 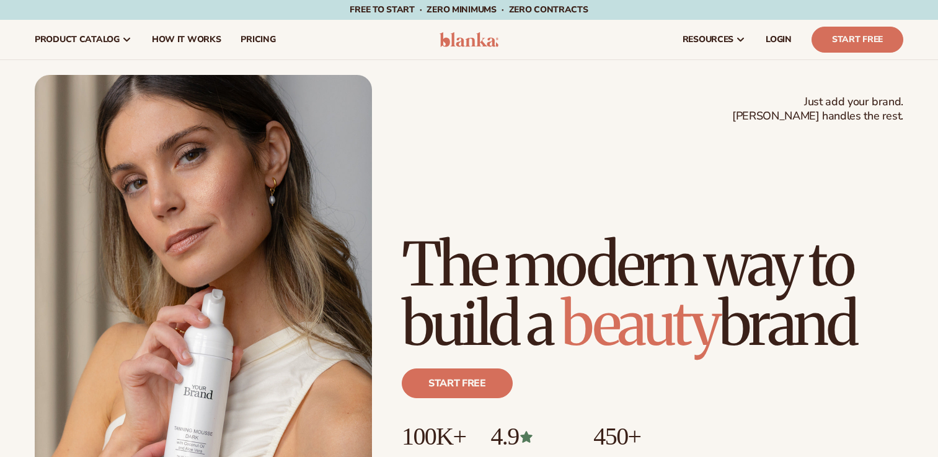 What do you see at coordinates (433, 437) in the screenshot?
I see `p: 100K+` at bounding box center [433, 437].